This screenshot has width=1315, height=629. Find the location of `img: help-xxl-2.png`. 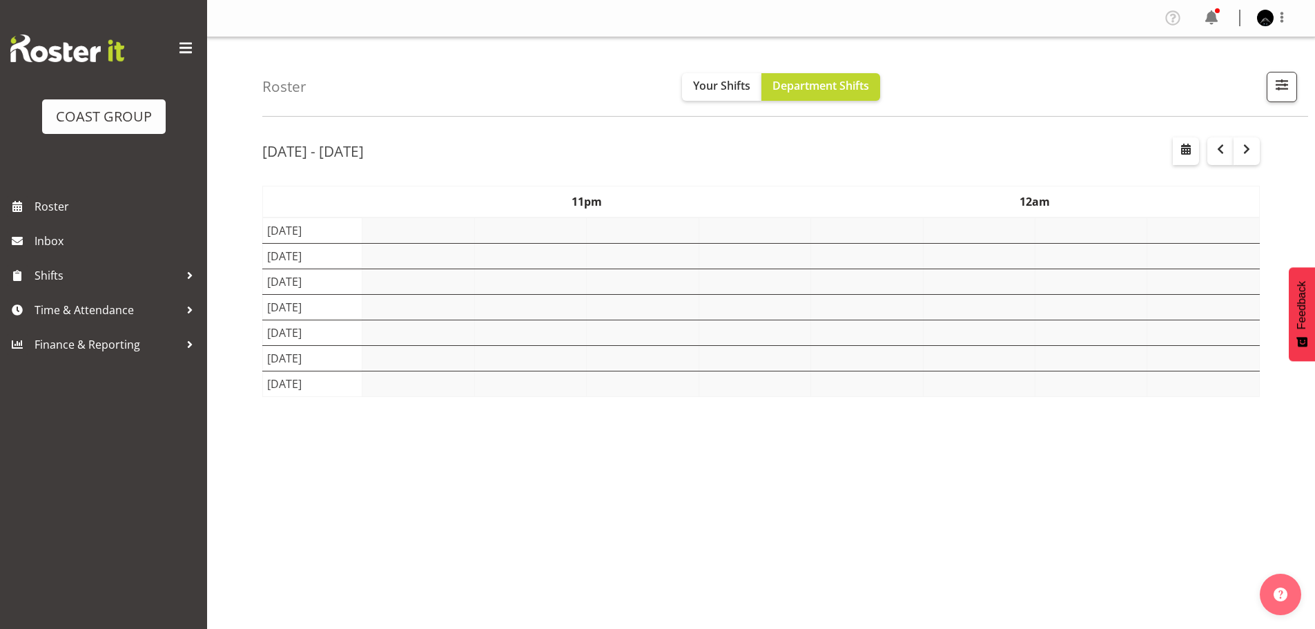

img: help-xxl-2.png is located at coordinates (1281, 594).